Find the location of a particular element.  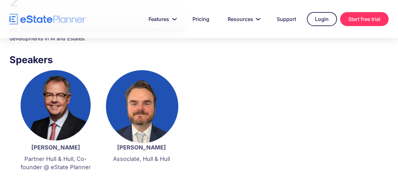

a: Start free trial is located at coordinates (365, 19).